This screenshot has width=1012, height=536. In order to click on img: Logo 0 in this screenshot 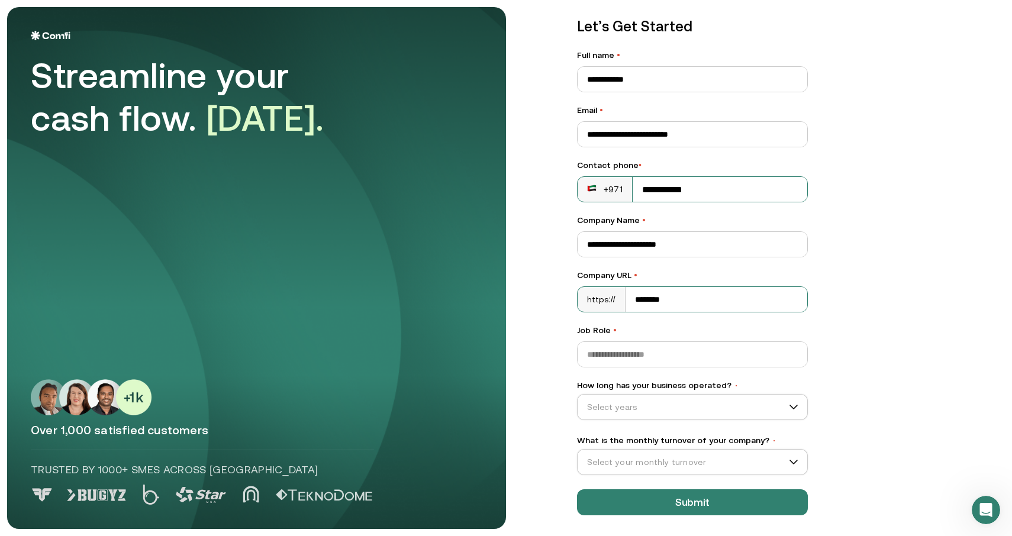, I will do `click(42, 495)`.